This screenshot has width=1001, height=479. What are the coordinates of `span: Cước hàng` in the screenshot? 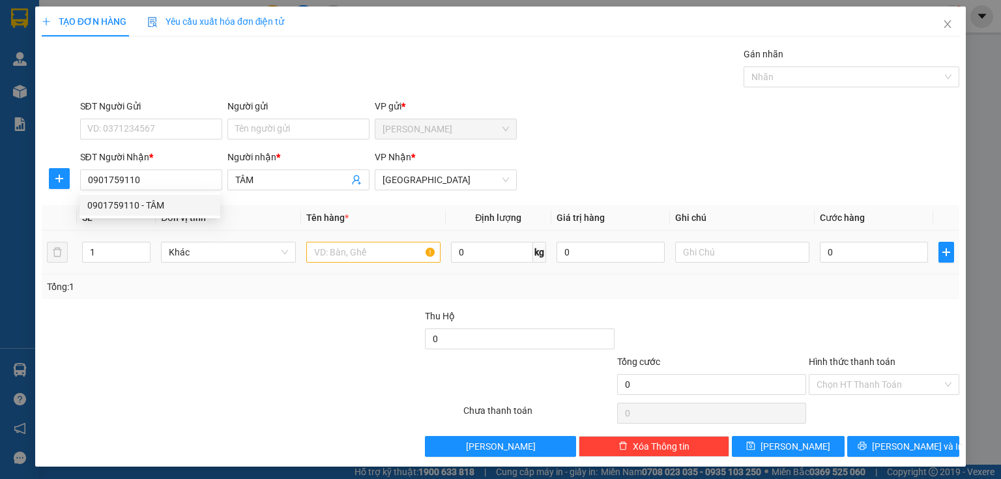 It's located at (842, 218).